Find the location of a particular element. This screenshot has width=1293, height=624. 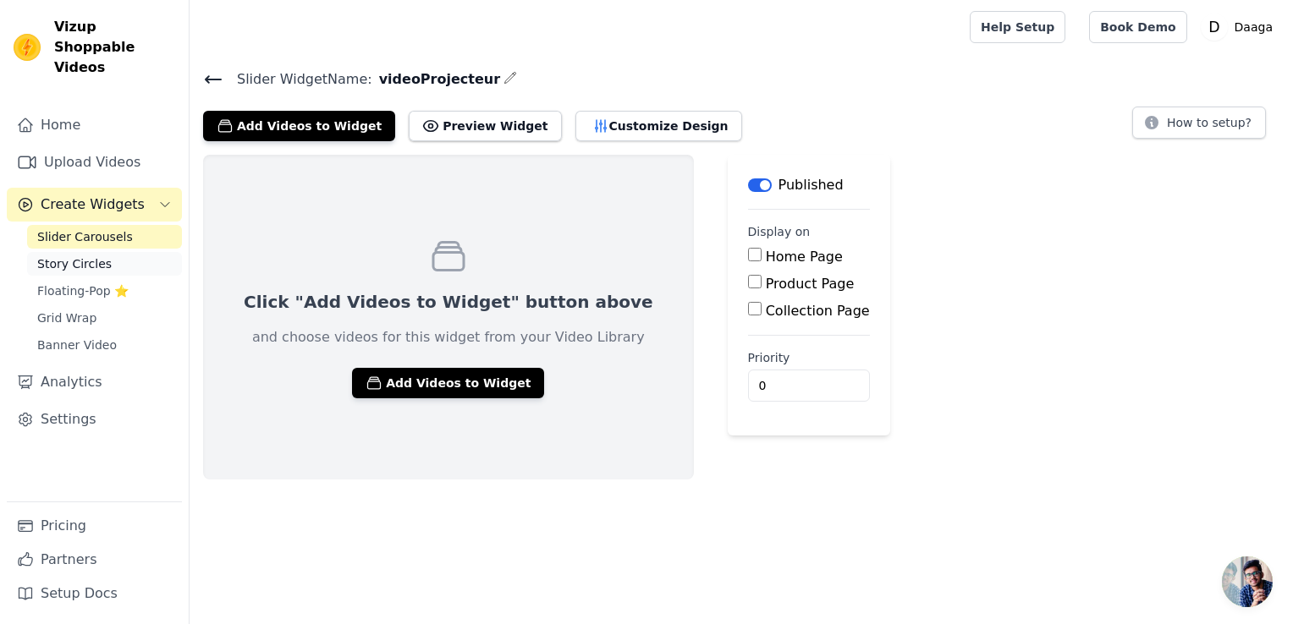

img: Vizup is located at coordinates (27, 47).